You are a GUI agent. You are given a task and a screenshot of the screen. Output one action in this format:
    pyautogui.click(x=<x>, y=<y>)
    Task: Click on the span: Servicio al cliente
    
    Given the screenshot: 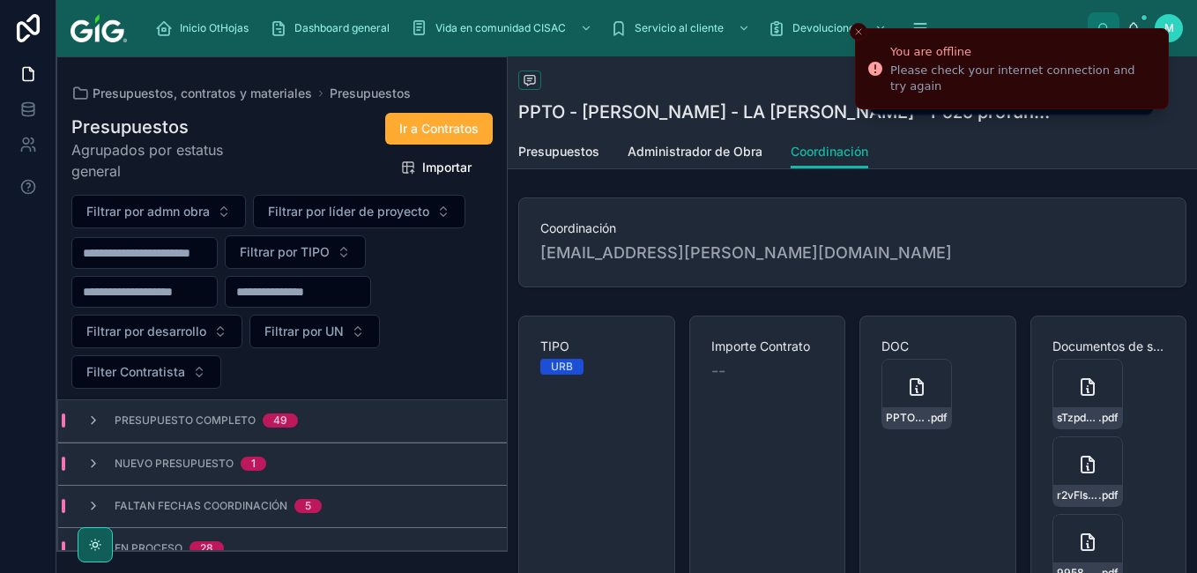 What is the action you would take?
    pyautogui.click(x=679, y=28)
    